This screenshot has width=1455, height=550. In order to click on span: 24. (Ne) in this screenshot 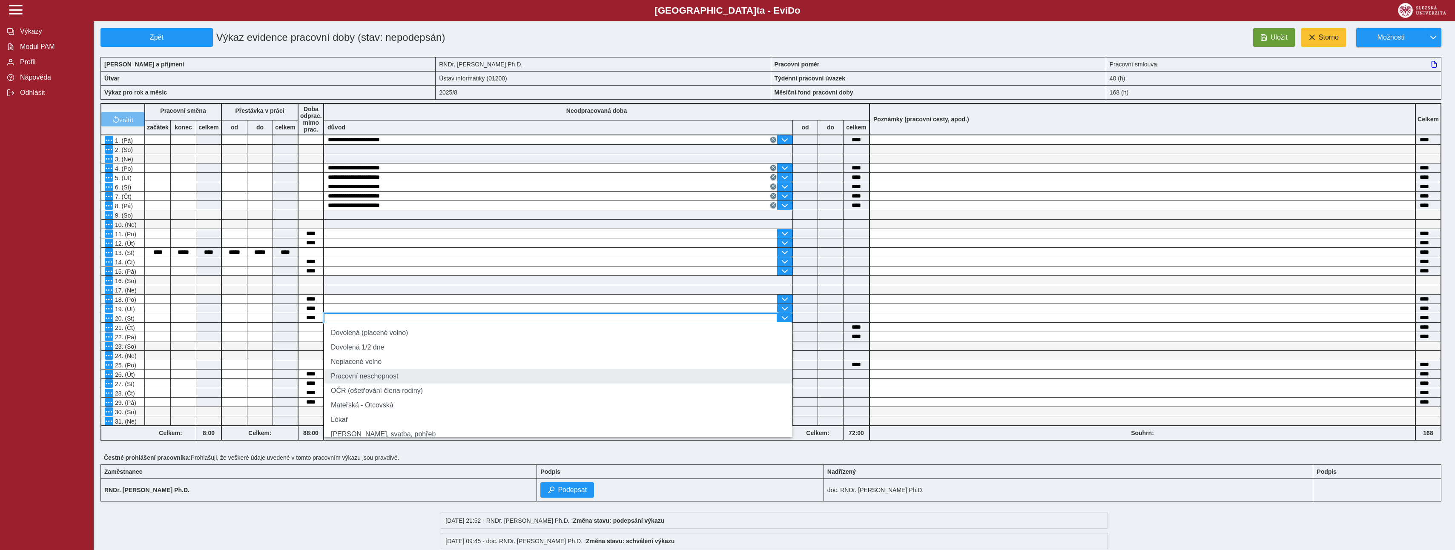, I will do `click(125, 356)`.